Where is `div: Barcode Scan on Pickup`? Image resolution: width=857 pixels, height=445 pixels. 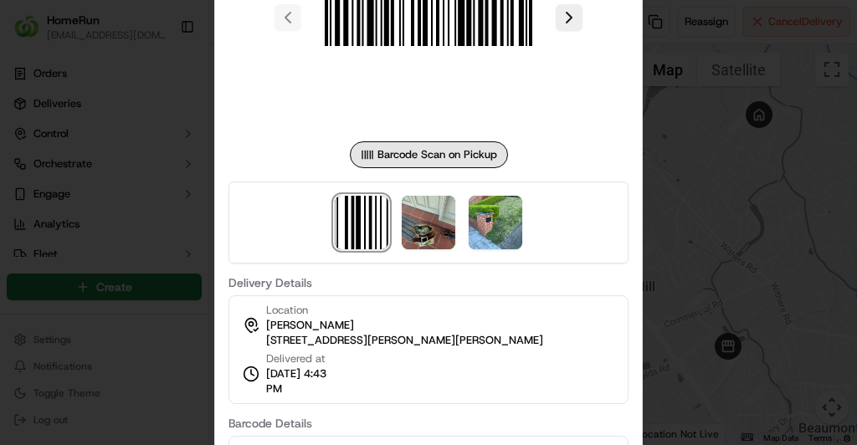
div: Barcode Scan on Pickup is located at coordinates (429, 155).